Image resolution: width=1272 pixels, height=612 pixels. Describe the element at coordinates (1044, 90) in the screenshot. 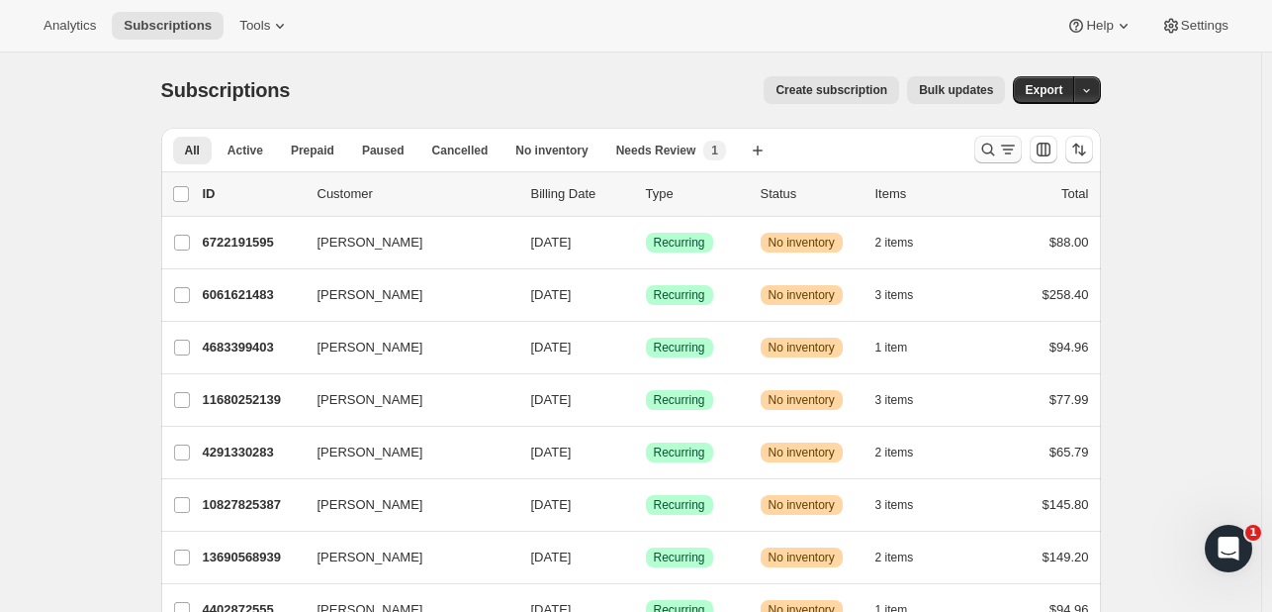

I see `span: Export` at that location.